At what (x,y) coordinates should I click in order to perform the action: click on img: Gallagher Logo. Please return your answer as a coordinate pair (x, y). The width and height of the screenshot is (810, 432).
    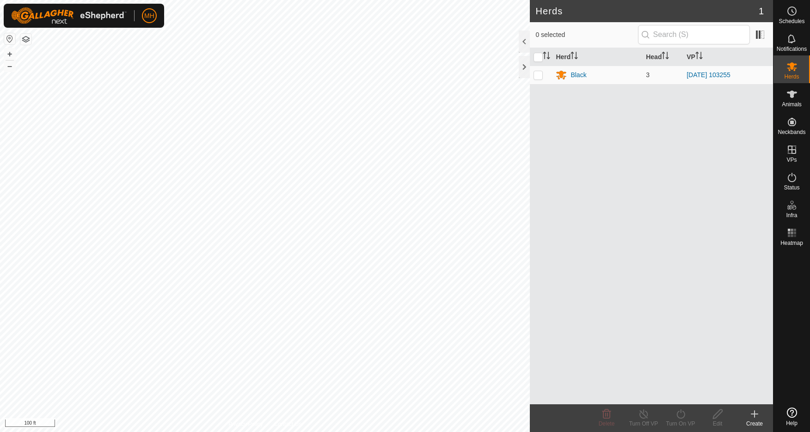
    Looking at the image, I should click on (69, 16).